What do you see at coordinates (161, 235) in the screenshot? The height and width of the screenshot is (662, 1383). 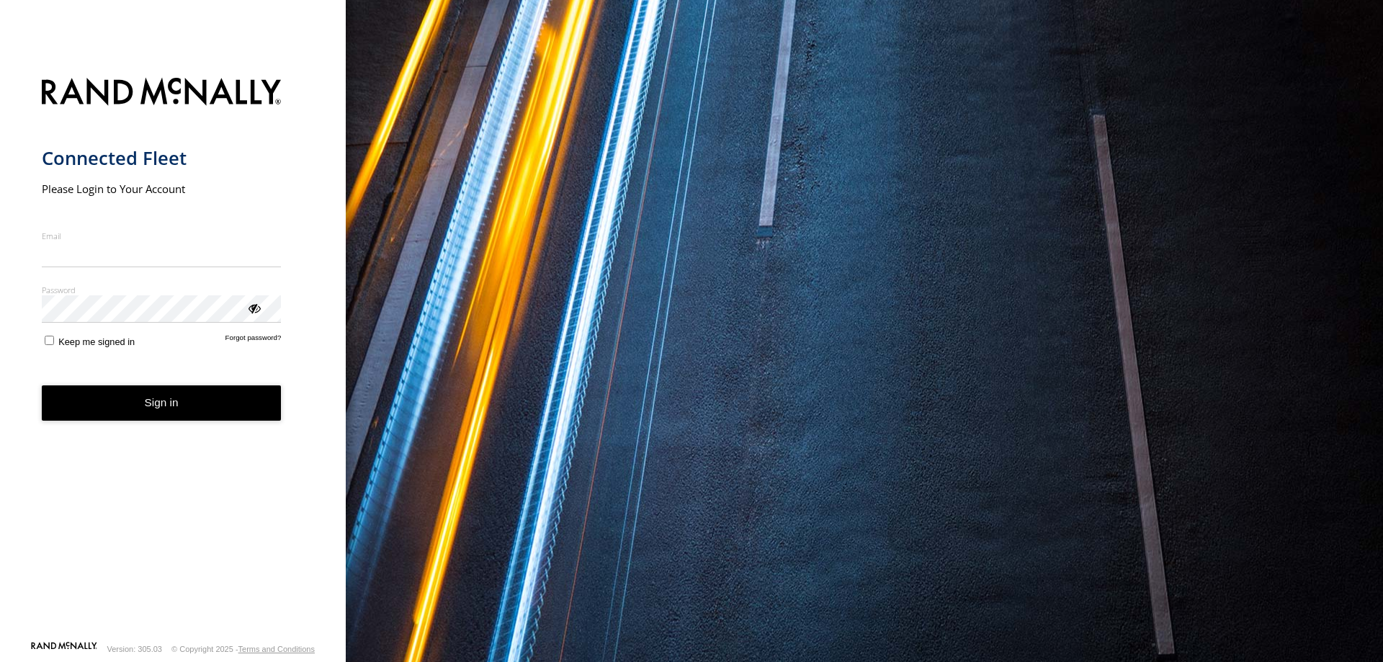 I see `label: Email` at bounding box center [161, 235].